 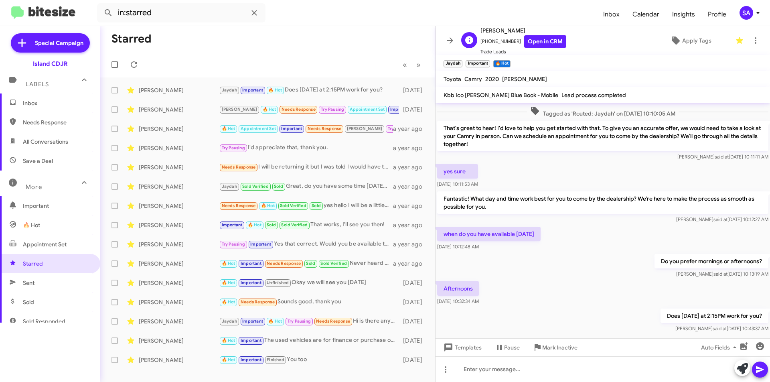 I want to click on span: Save a Deal, so click(x=38, y=161).